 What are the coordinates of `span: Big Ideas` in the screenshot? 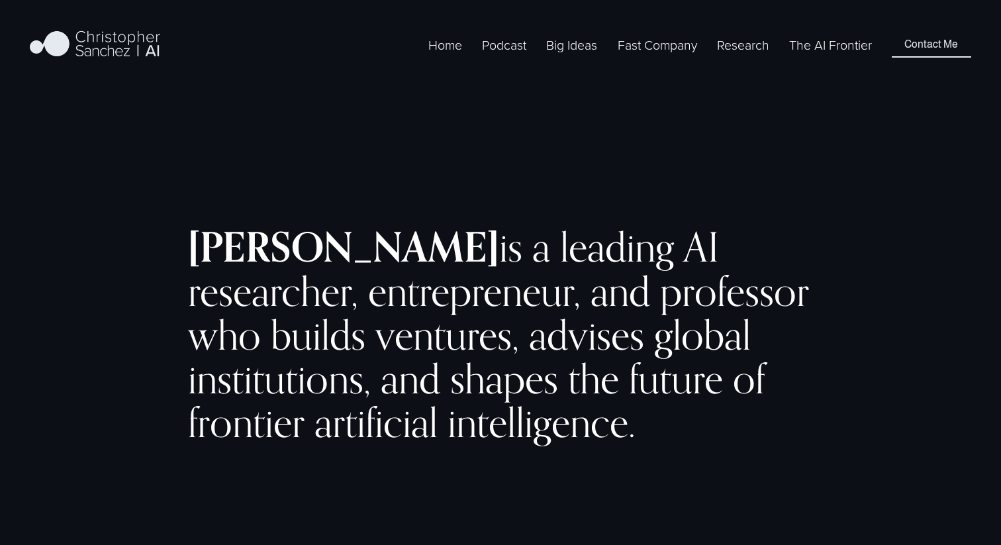 It's located at (571, 44).